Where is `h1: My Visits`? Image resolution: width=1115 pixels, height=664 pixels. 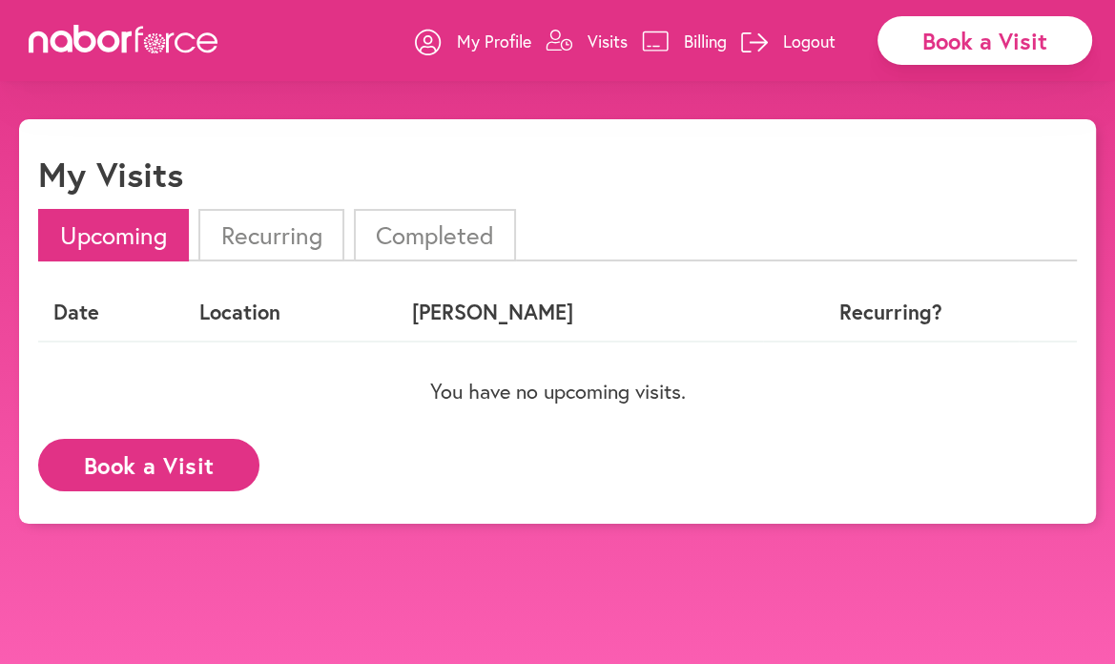
h1: My Visits is located at coordinates (111, 174).